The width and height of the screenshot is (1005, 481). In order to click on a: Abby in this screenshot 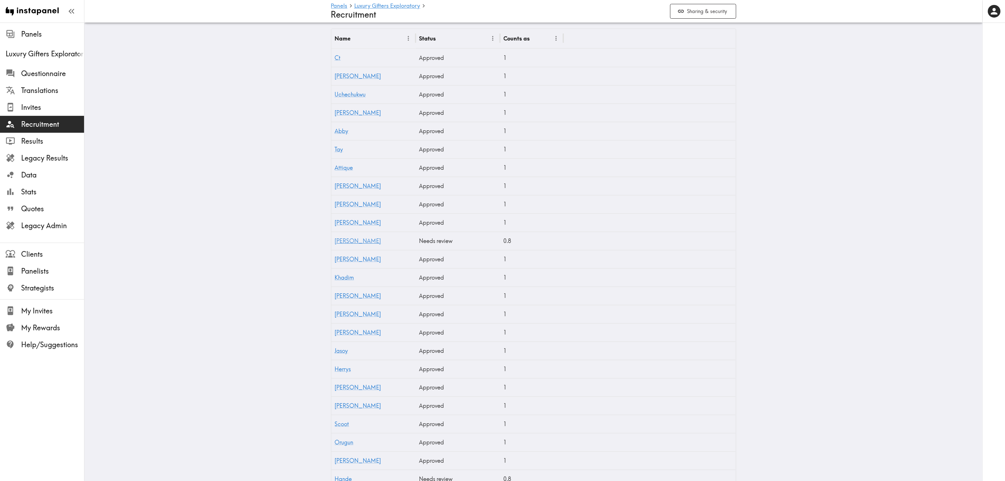, I will do `click(342, 131)`.